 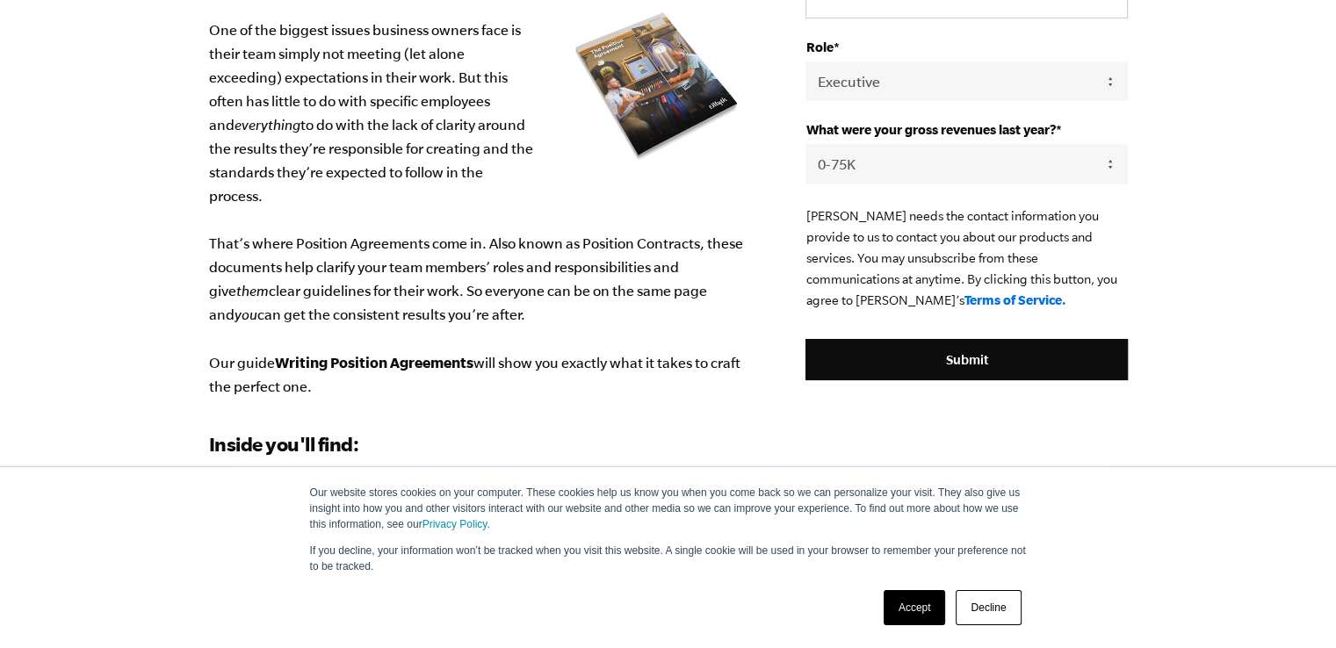 What do you see at coordinates (668, 558) in the screenshot?
I see `p: If you decline, your information won’t be tracked when you visit this website. A single cookie wi...` at bounding box center [668, 558].